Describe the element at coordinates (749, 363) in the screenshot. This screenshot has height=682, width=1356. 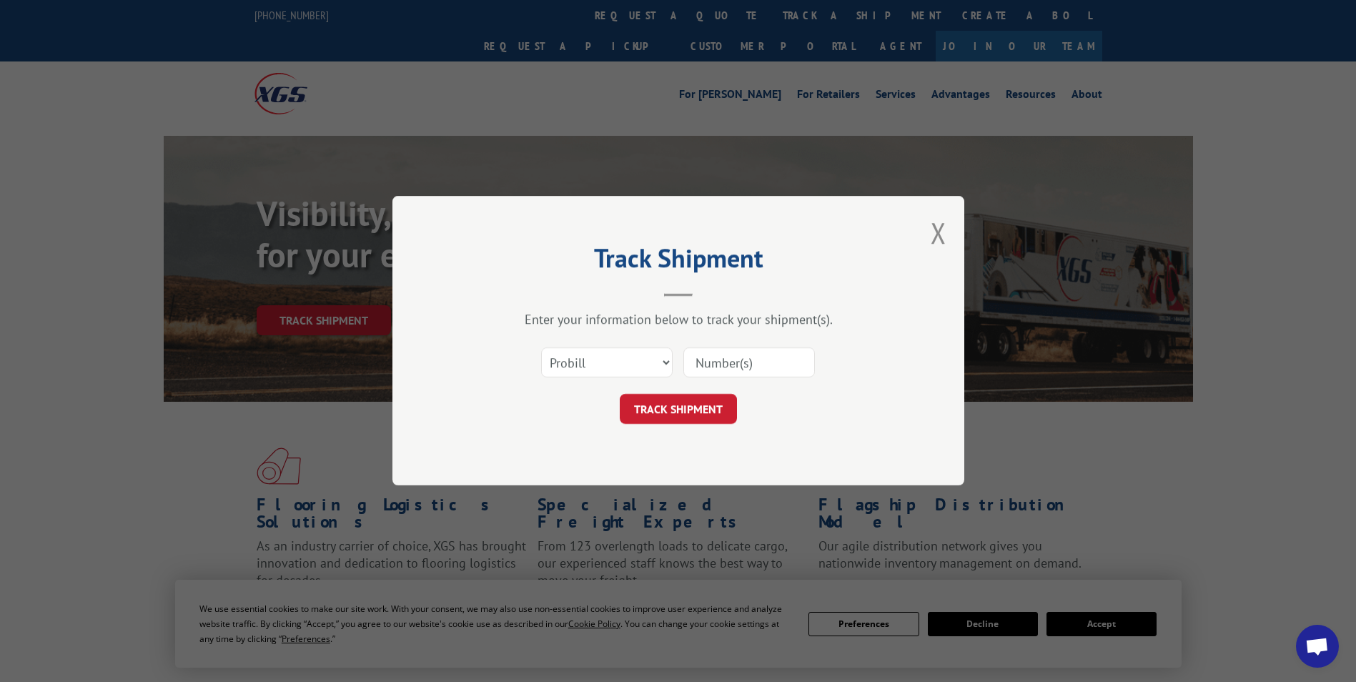
I see `input: Number(s)` at that location.